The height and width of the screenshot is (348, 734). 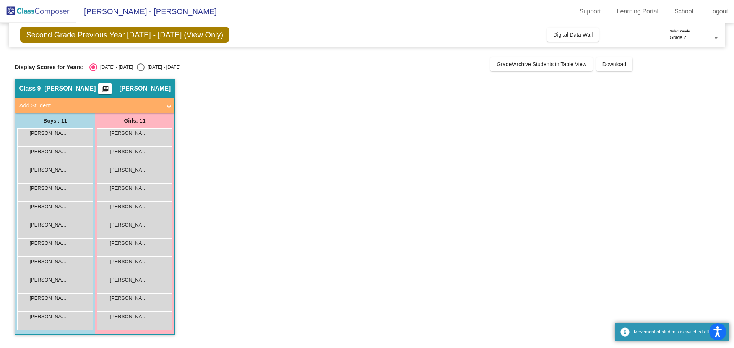 What do you see at coordinates (49, 67) in the screenshot?
I see `span: Display Scores for Years:` at bounding box center [49, 67].